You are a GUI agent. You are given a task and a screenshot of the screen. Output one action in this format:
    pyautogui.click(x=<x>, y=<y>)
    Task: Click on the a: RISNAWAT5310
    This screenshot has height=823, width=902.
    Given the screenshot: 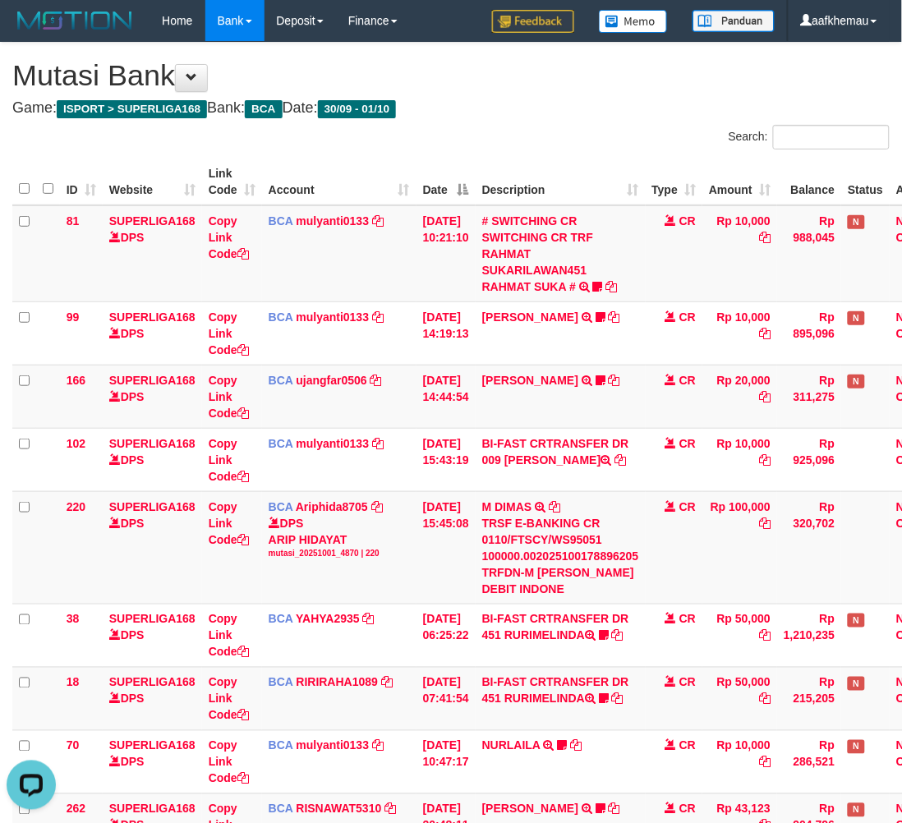 What is the action you would take?
    pyautogui.click(x=339, y=809)
    